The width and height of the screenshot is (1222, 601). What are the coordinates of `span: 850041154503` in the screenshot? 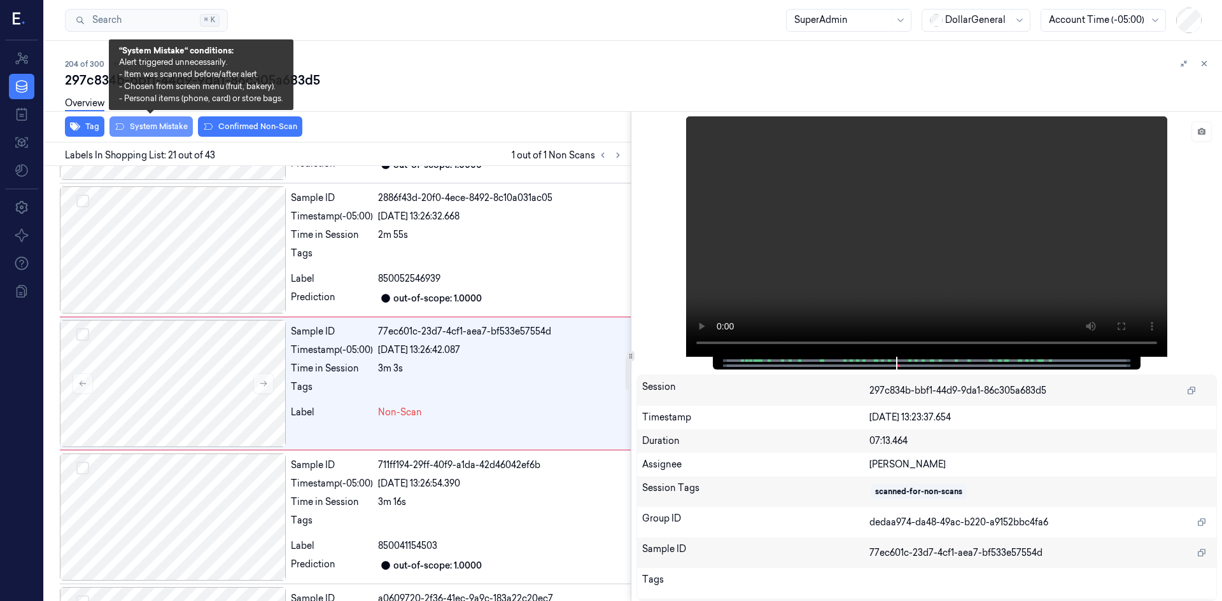 It's located at (407, 546).